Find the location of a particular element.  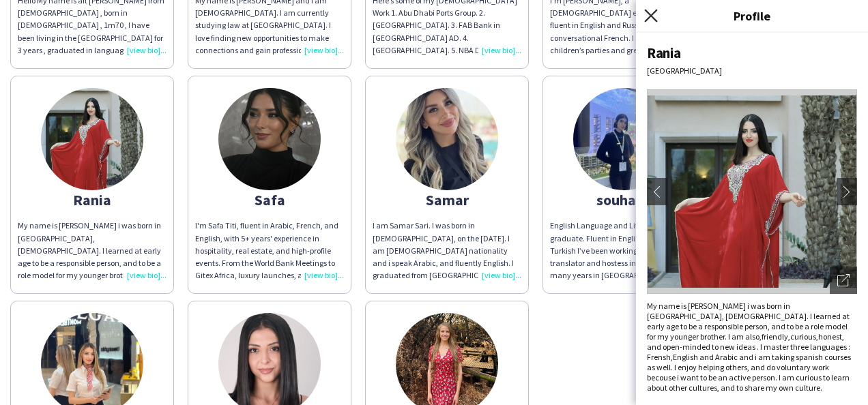

div: Samar is located at coordinates (447, 200).